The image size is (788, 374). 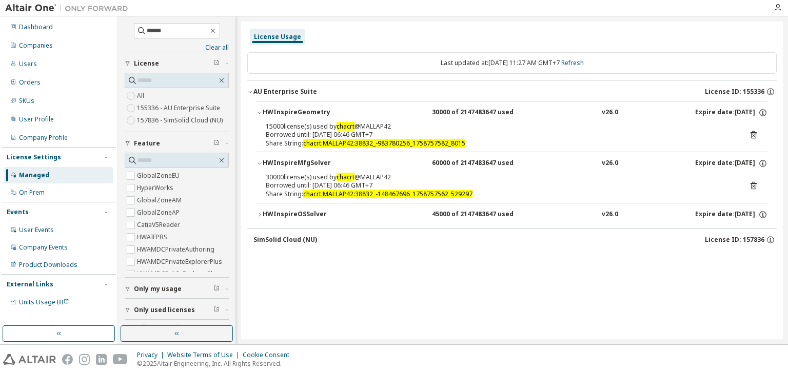 I want to click on div: HWInspireGeometry, so click(x=309, y=113).